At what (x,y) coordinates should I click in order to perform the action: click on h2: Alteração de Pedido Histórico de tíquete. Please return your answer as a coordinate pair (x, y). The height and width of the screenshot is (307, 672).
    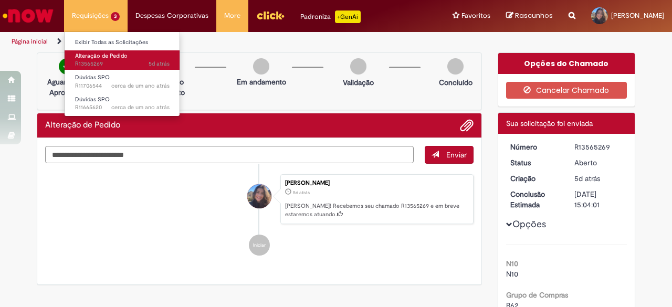
    Looking at the image, I should click on (82, 125).